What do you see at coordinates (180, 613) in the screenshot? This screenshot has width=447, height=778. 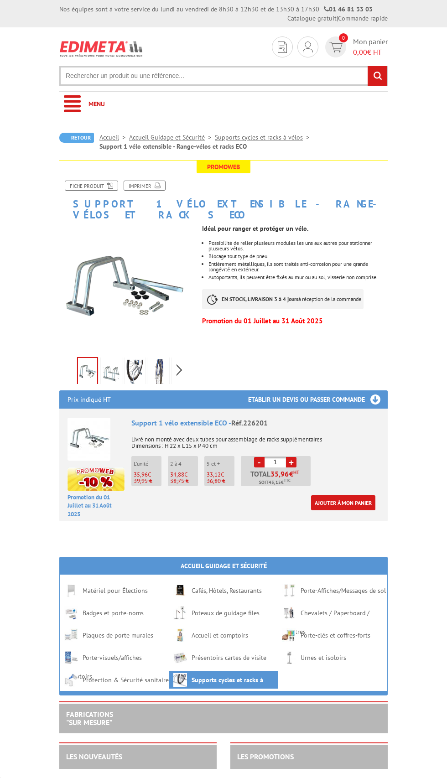 I see `img: Poteaux de guidage files` at bounding box center [180, 613].